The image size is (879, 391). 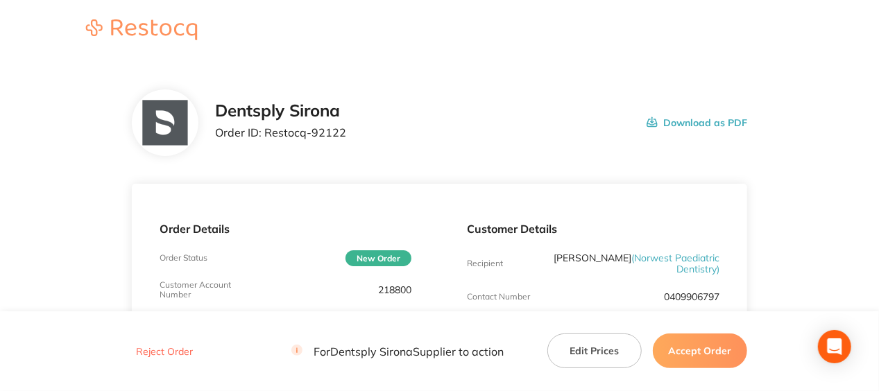 I want to click on span: ( Norwest Paediatric Dentistry ), so click(x=675, y=264).